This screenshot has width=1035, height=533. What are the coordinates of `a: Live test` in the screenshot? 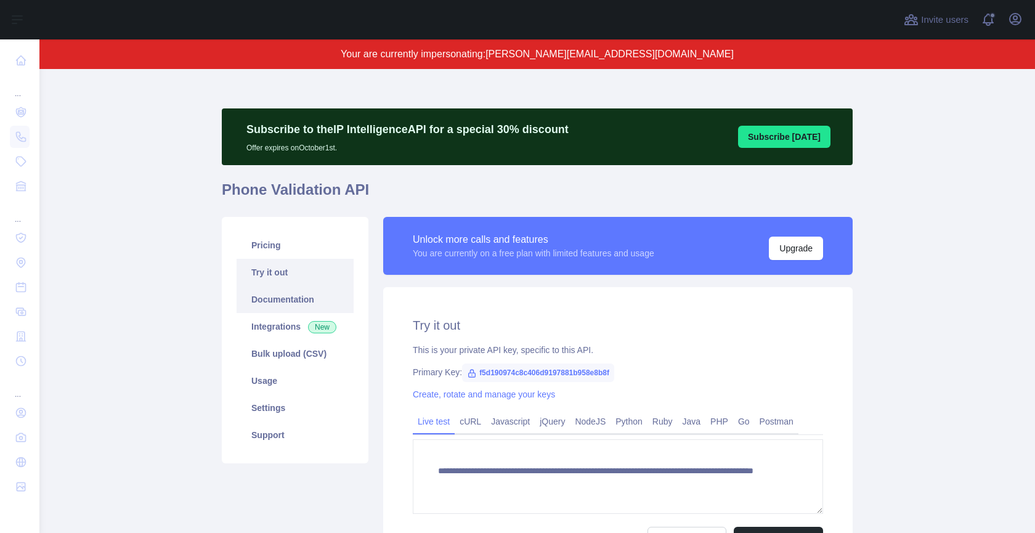 It's located at (434, 422).